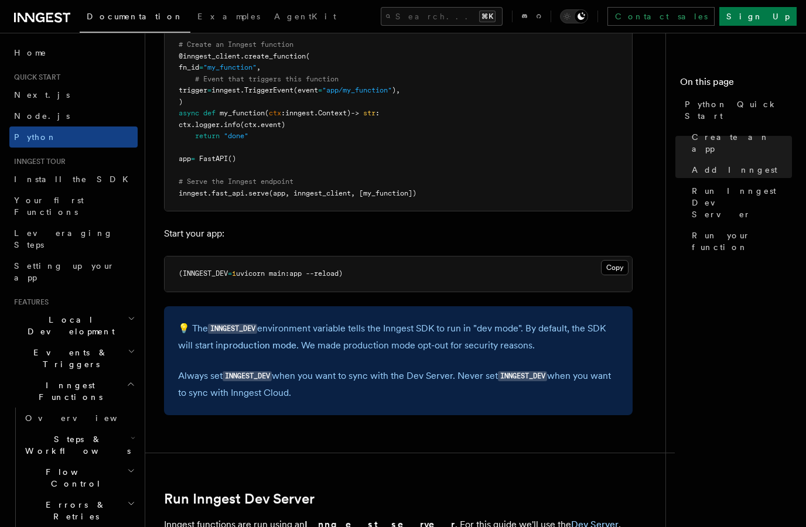  Describe the element at coordinates (398, 384) in the screenshot. I see `p: Always set when you want to sync with the Dev Server. Never set when you want to sync with Innges...` at that location.